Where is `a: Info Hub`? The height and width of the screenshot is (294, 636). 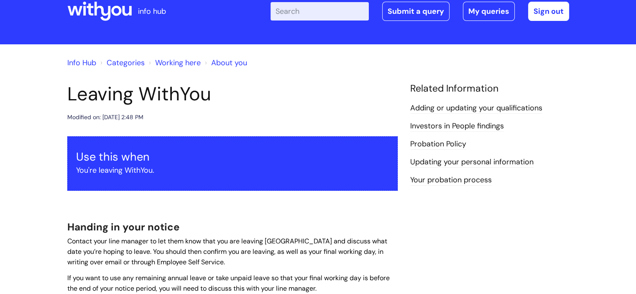
a: Info Hub is located at coordinates (81, 63).